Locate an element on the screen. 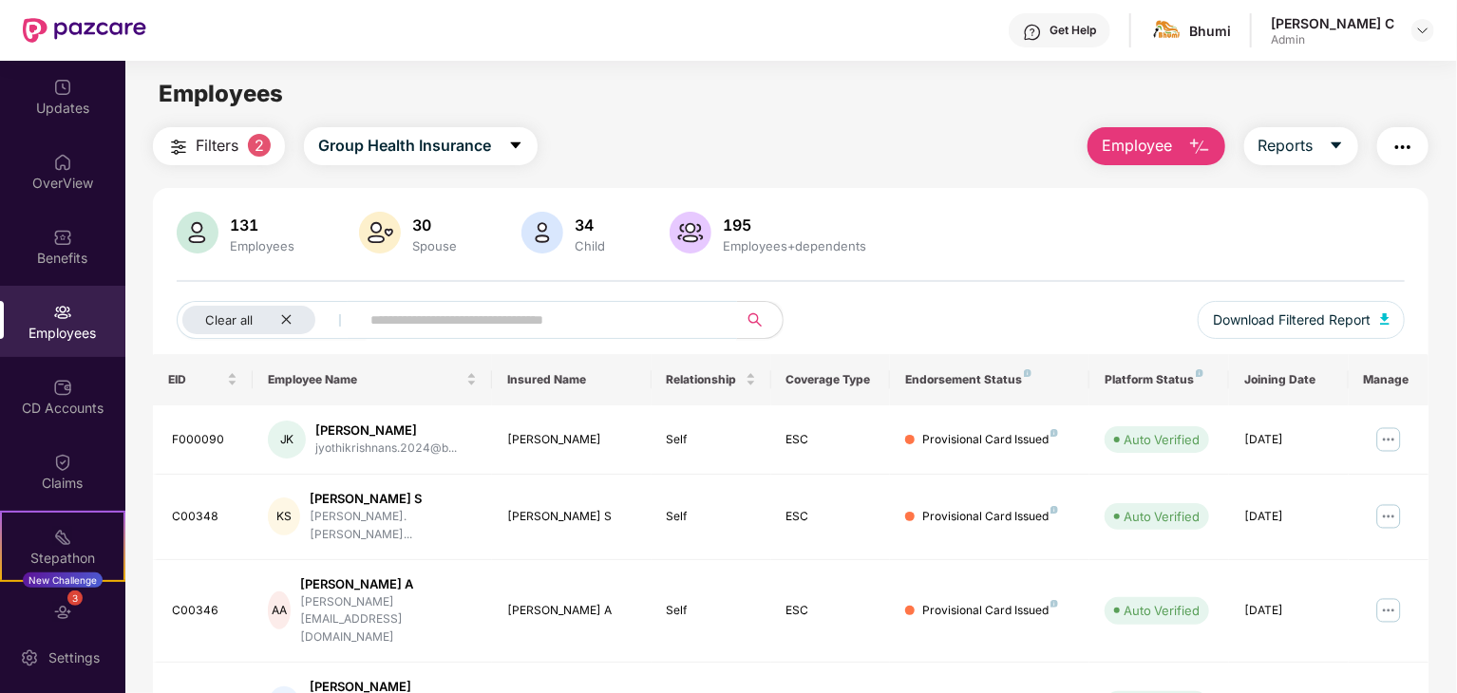 Image resolution: width=1457 pixels, height=693 pixels. span: Clear all is located at coordinates (229, 320).